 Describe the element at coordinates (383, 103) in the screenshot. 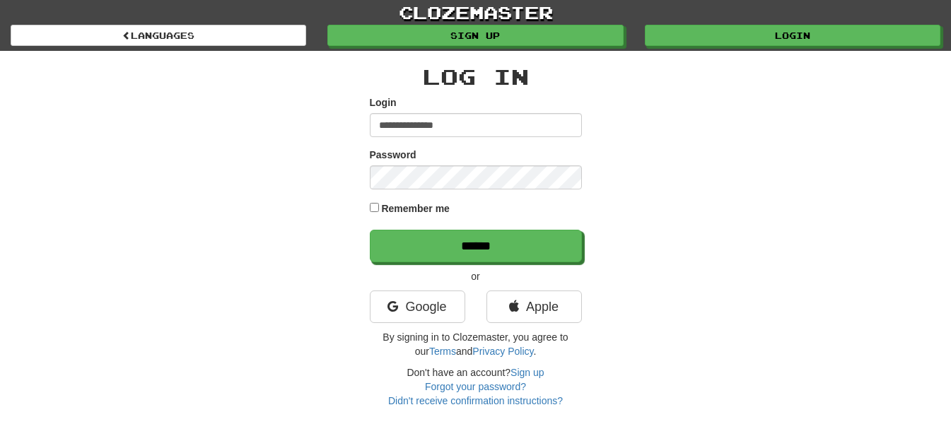

I see `label: Login` at that location.